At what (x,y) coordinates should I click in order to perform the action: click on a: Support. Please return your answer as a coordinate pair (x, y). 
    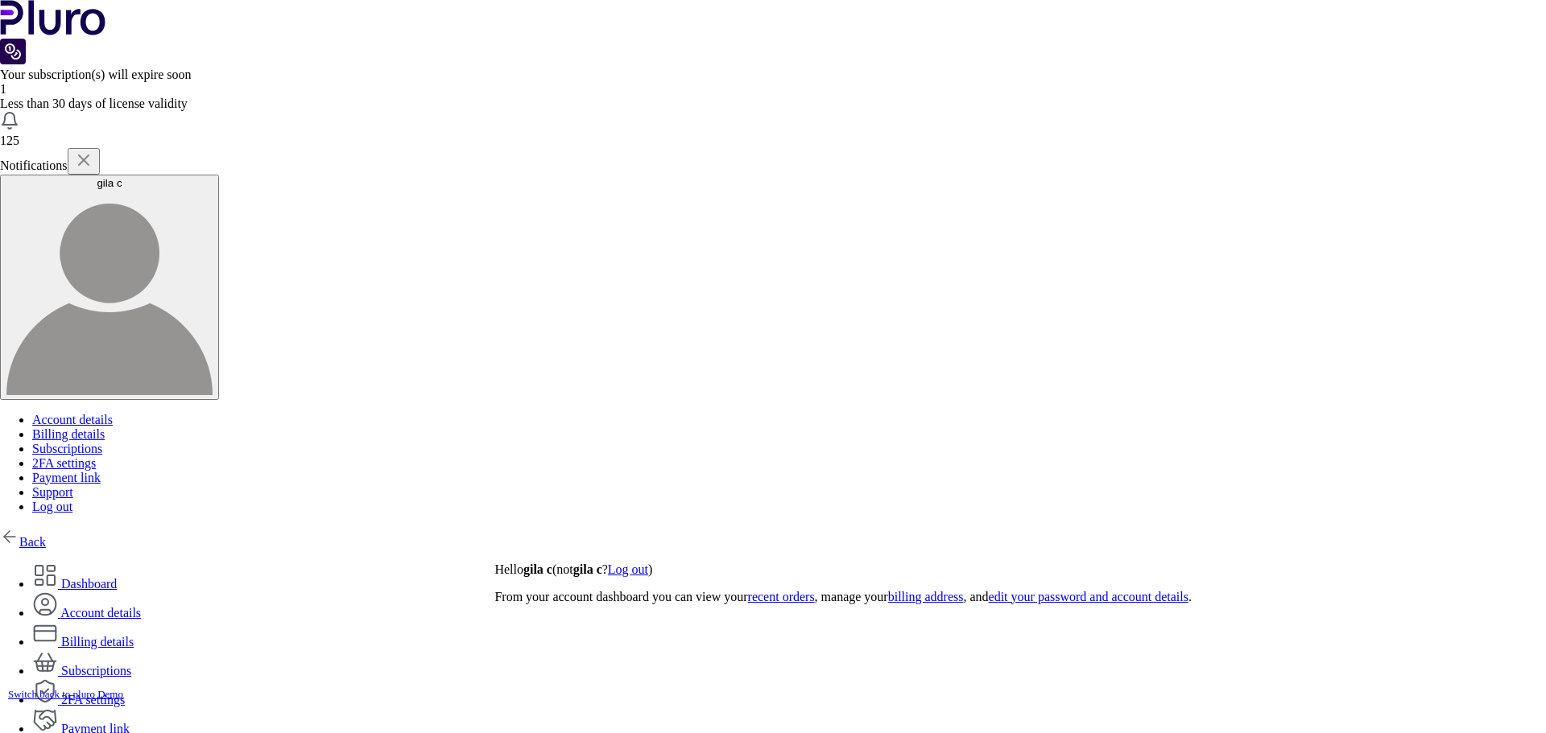
    Looking at the image, I should click on (52, 492).